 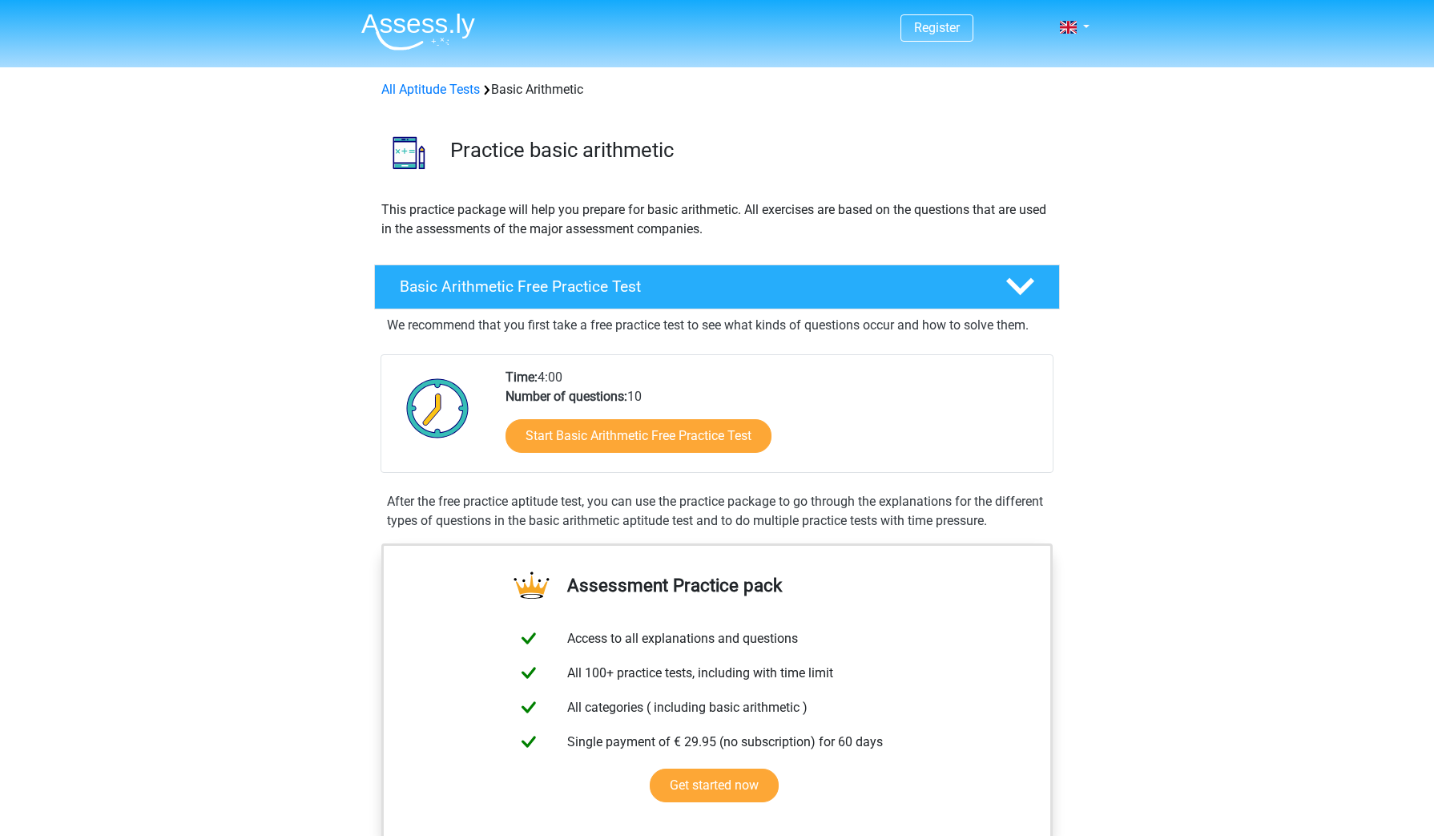 What do you see at coordinates (714, 785) in the screenshot?
I see `a: Get started now` at bounding box center [714, 785].